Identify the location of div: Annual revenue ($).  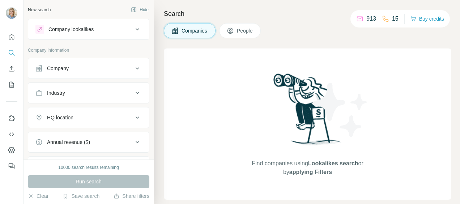
(68, 142).